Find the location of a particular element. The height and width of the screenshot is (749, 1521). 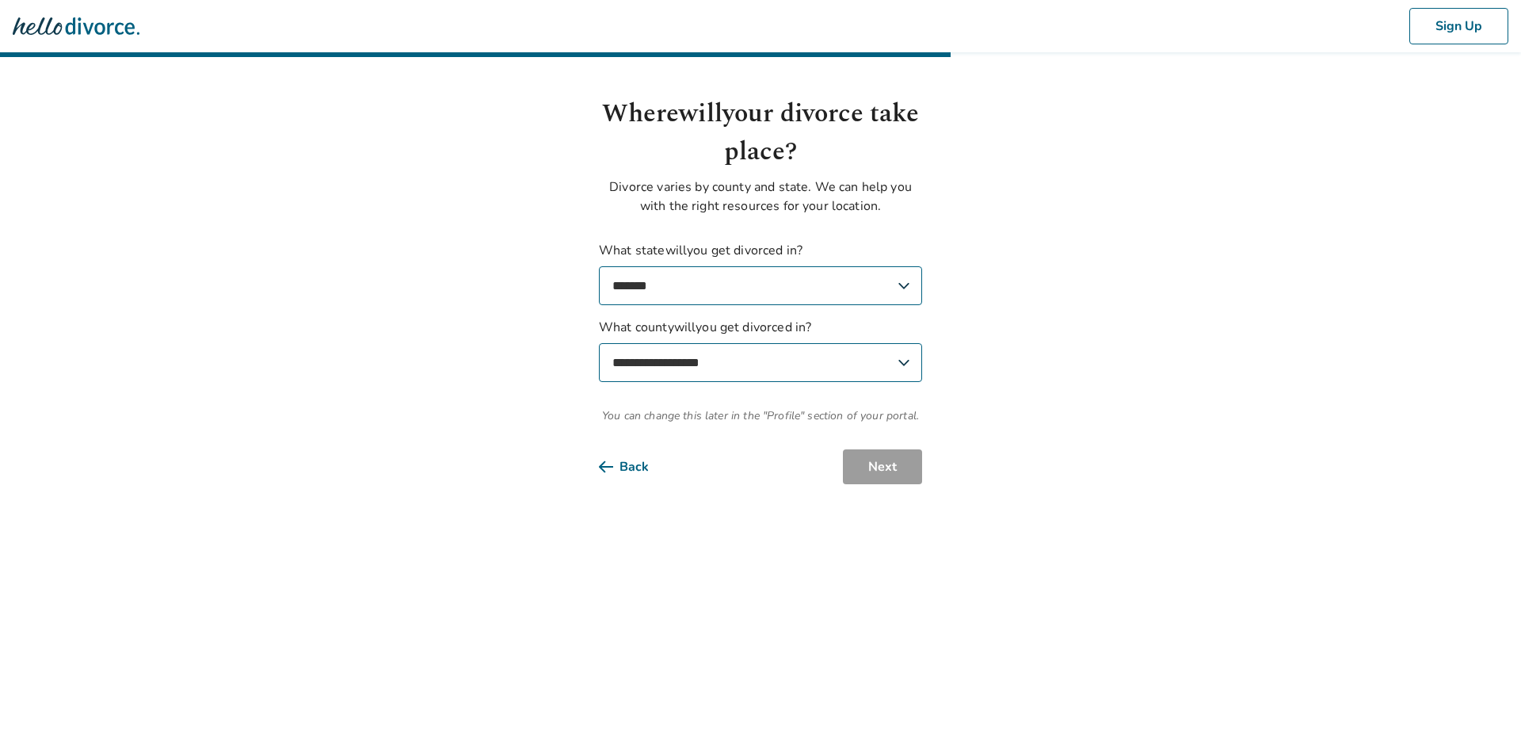

p: Divorce varies by county and state. We can help you with the right resources for your location. is located at coordinates (761, 196).